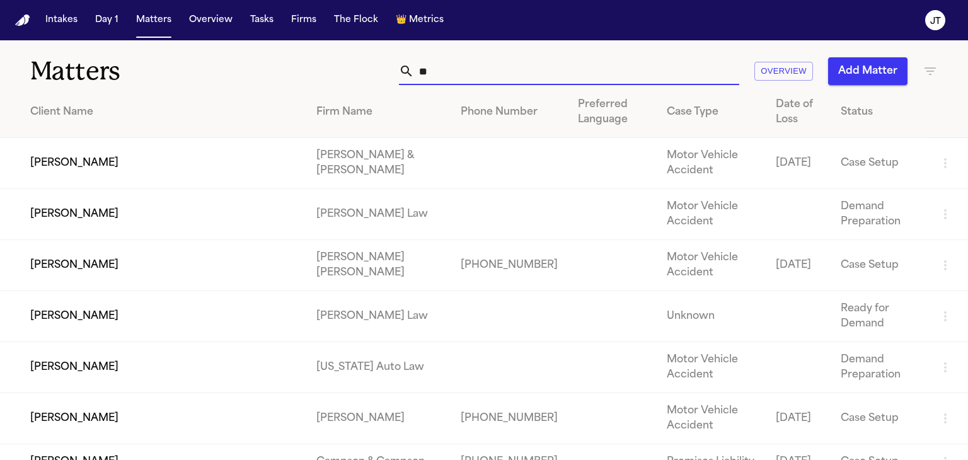 This screenshot has width=968, height=460. What do you see at coordinates (106, 20) in the screenshot?
I see `button: Day 1` at bounding box center [106, 20].